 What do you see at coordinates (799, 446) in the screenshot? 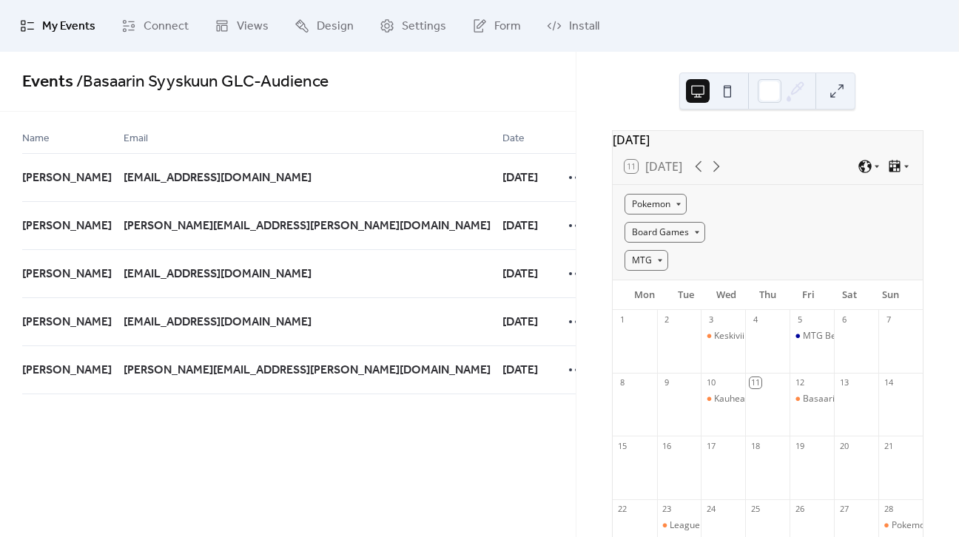
I see `div: 19` at bounding box center [799, 446].